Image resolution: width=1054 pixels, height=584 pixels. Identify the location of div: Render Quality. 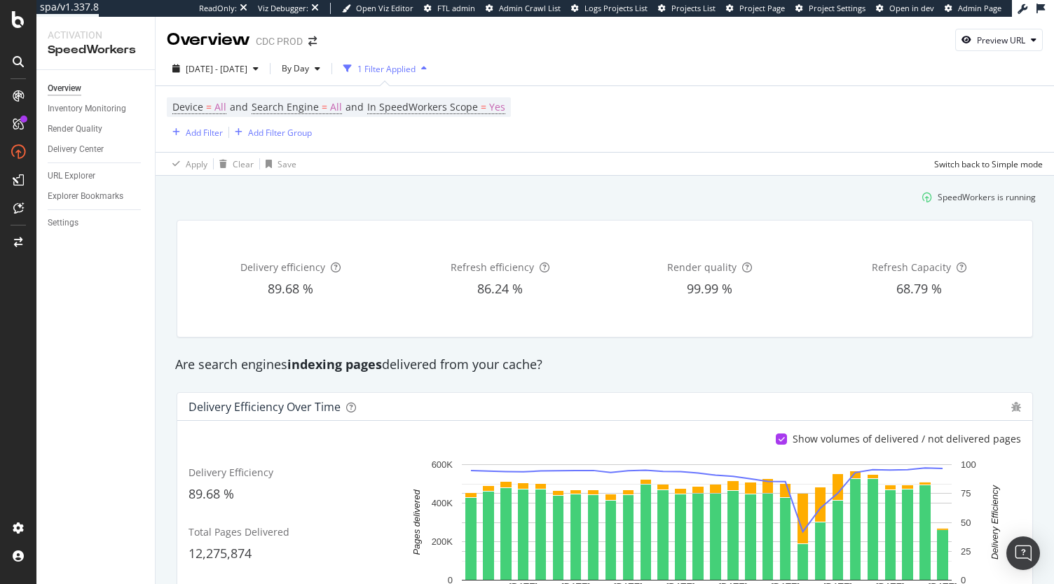
(75, 129).